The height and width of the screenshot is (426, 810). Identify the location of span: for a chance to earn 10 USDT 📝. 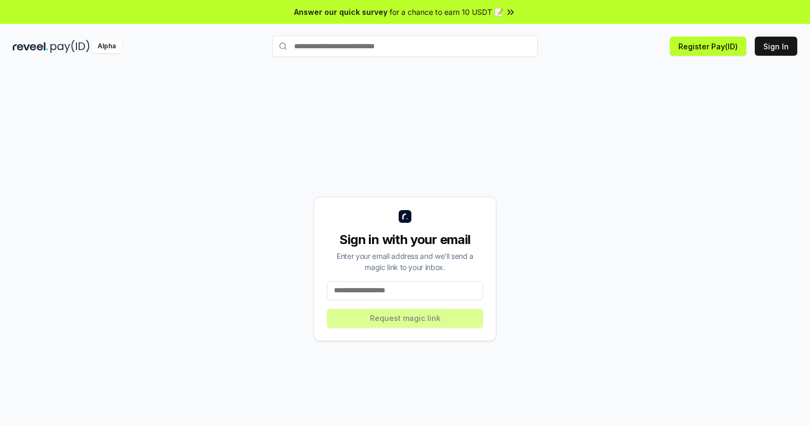
(447, 12).